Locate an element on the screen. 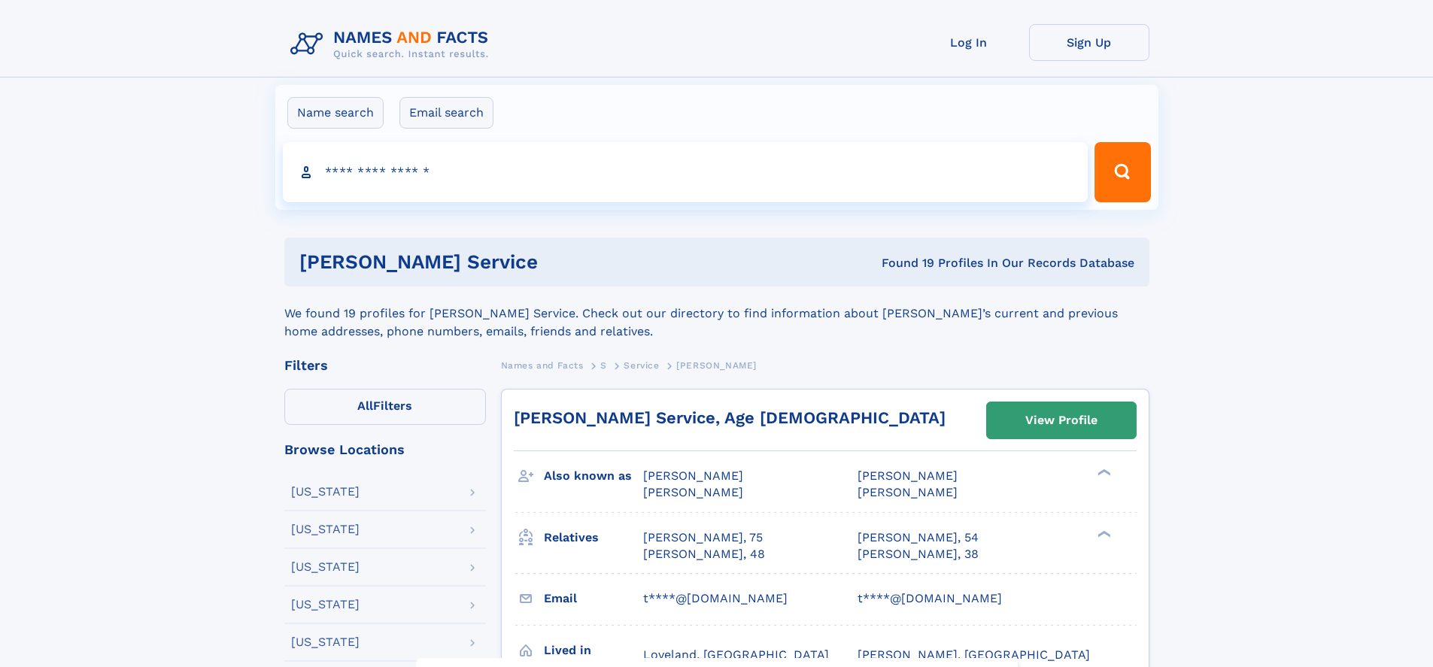  h3: Also known as is located at coordinates (594, 476).